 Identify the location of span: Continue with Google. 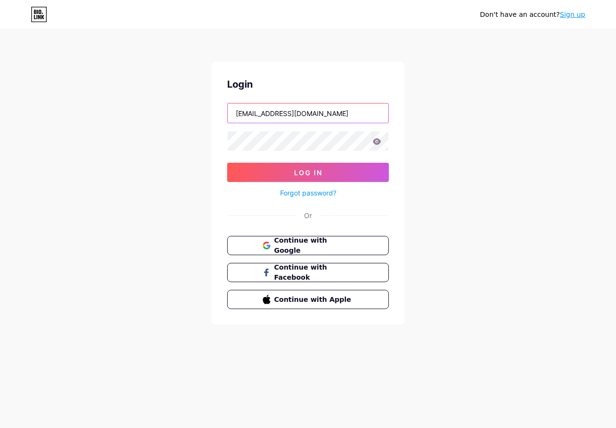
(314, 245).